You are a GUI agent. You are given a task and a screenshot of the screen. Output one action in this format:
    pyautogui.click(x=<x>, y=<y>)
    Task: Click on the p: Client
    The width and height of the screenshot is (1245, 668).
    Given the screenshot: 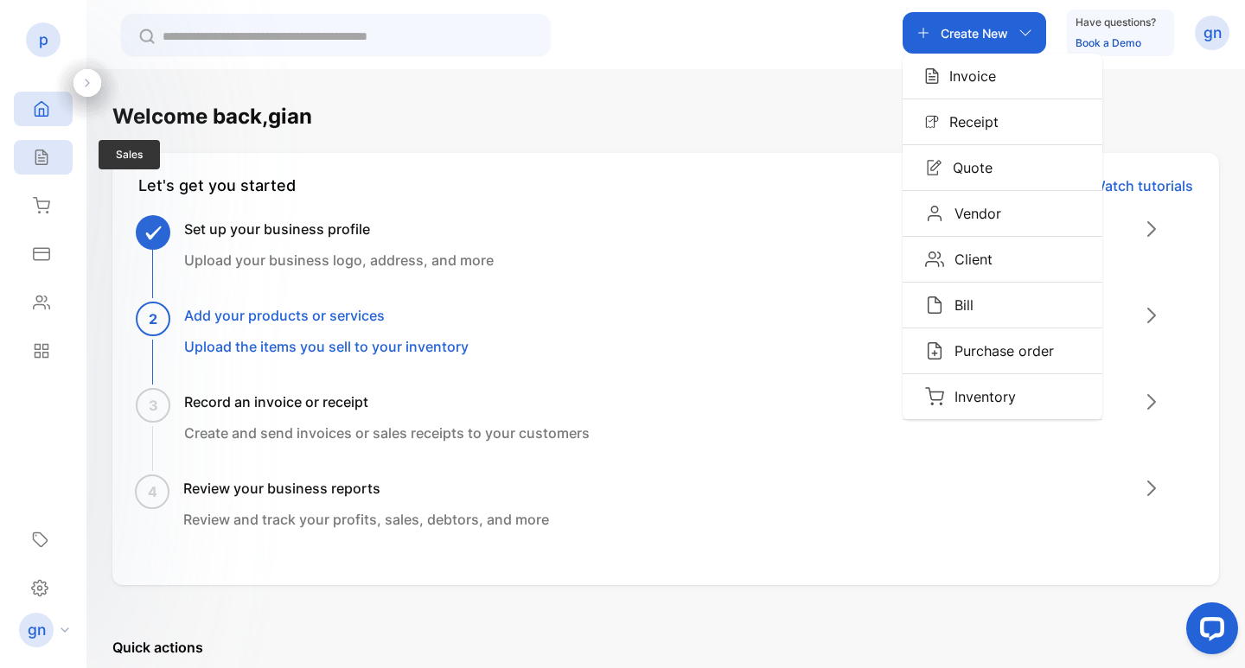 What is the action you would take?
    pyautogui.click(x=968, y=259)
    